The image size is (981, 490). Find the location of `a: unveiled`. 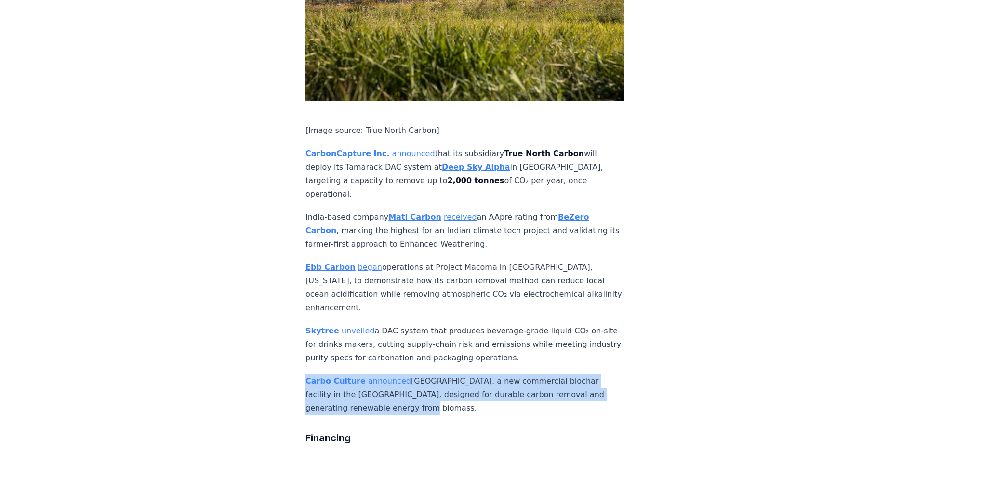

a: unveiled is located at coordinates (358, 331).